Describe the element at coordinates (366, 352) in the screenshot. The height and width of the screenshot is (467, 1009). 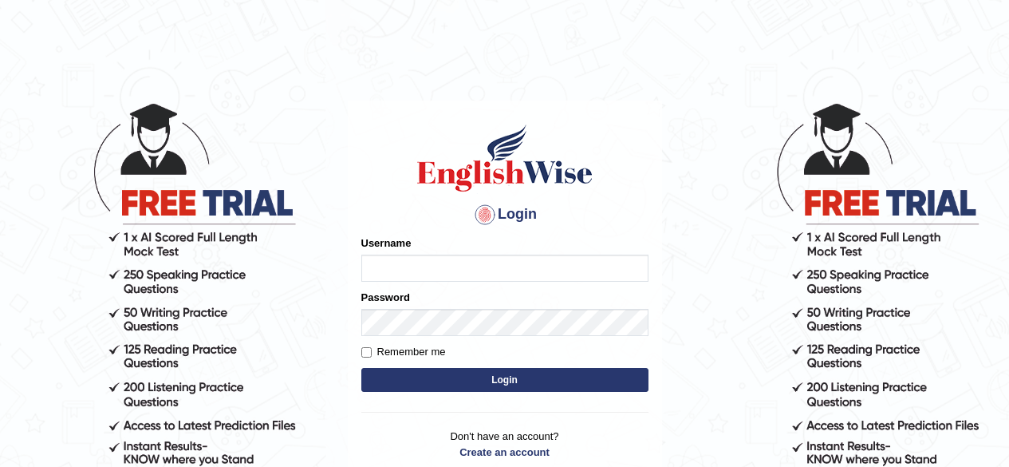
I see `input: Remember me` at that location.